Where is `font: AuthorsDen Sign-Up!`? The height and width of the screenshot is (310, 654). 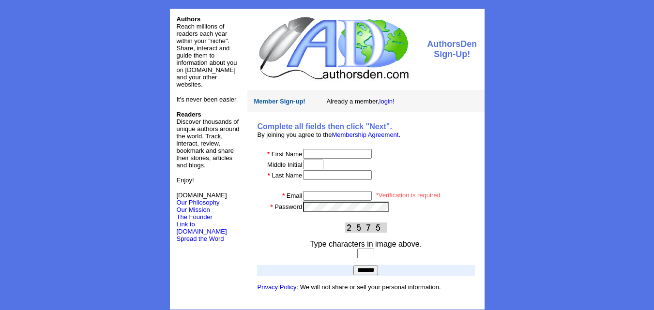 font: AuthorsDen Sign-Up! is located at coordinates (451, 49).